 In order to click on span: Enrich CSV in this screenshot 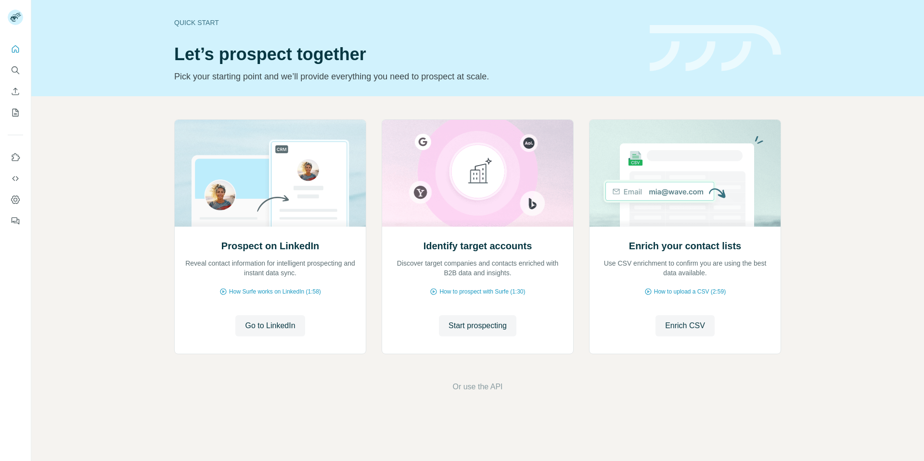, I will do `click(685, 326)`.